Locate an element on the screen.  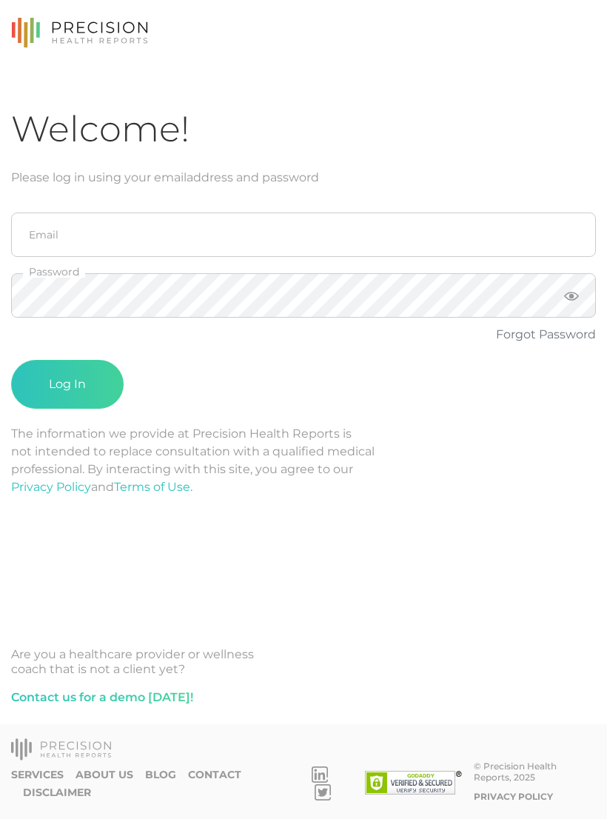
a: Blog is located at coordinates (161, 774).